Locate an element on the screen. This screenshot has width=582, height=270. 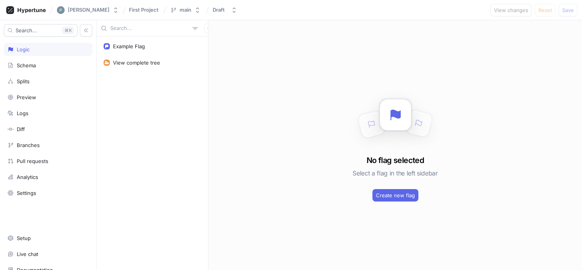
span: Reset is located at coordinates (545, 10).